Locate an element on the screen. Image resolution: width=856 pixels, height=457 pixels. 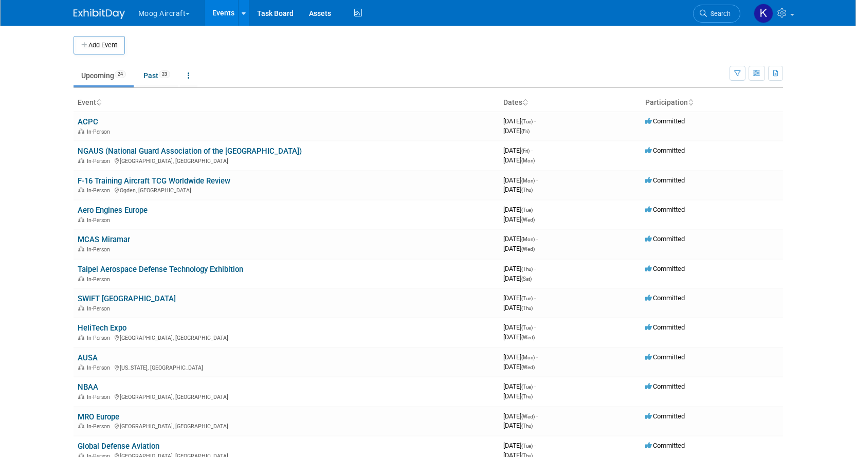
a: Sort by Event Name is located at coordinates (99, 102).